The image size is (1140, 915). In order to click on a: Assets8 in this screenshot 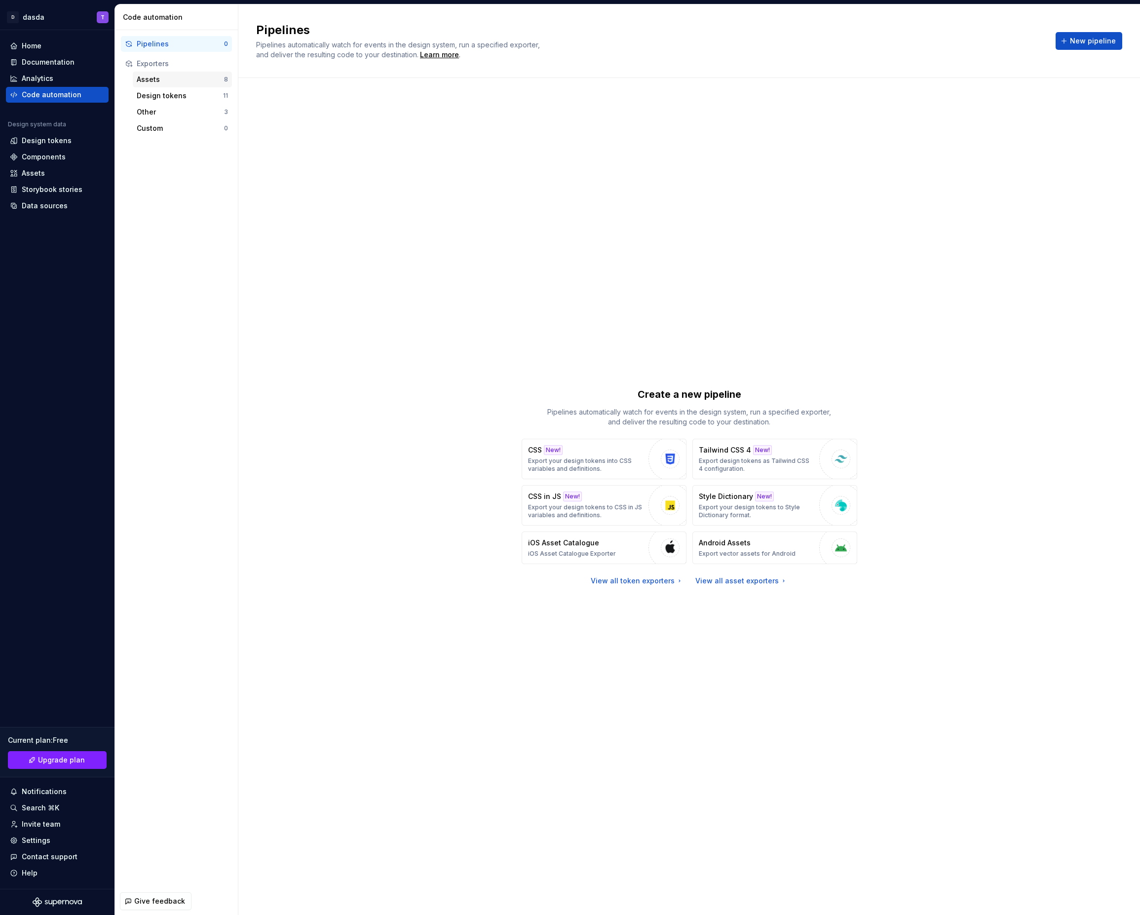, I will do `click(182, 79)`.